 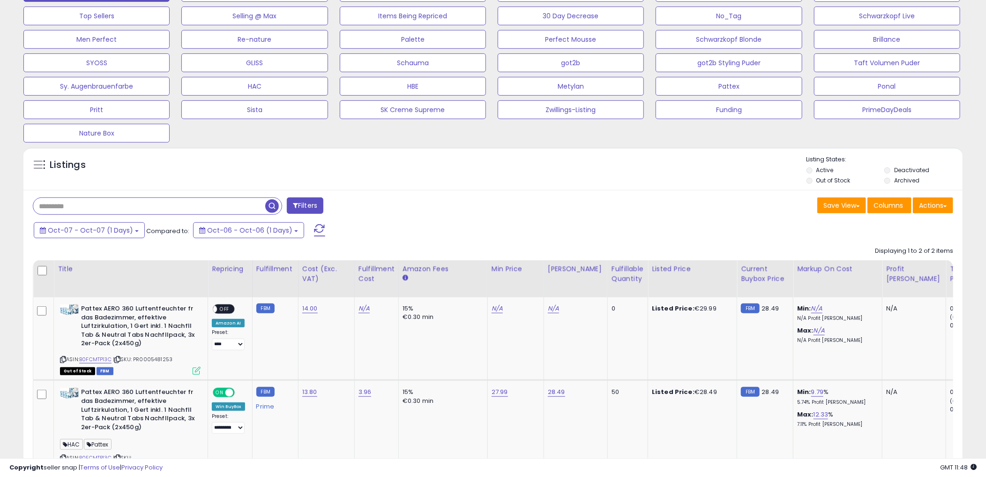 What do you see at coordinates (958, 467) in the screenshot?
I see `span: 2025-10-7 11:48 GMT` at bounding box center [958, 467].